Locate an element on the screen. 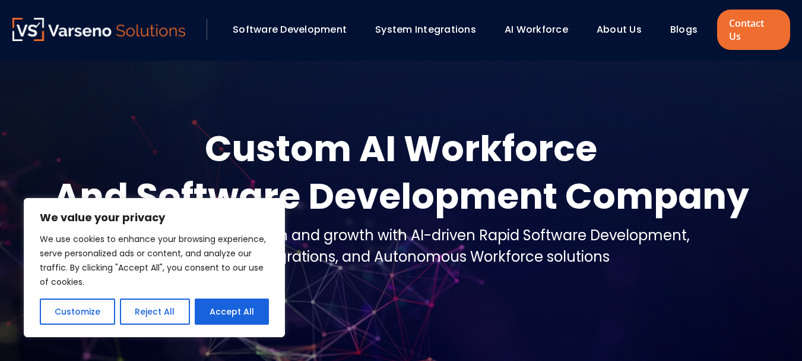 The height and width of the screenshot is (361, 802). p: We use cookies to enhance your browsing experience, serve personalized ads or content, and analyz... is located at coordinates (154, 260).